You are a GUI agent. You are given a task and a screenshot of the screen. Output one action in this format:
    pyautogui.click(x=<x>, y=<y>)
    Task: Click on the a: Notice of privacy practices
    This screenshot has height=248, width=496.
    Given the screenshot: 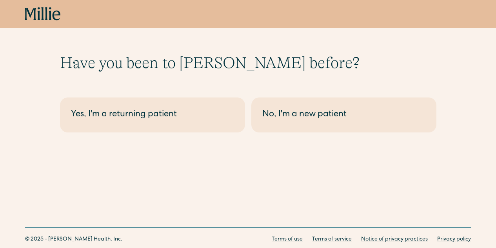 What is the action you would take?
    pyautogui.click(x=395, y=239)
    